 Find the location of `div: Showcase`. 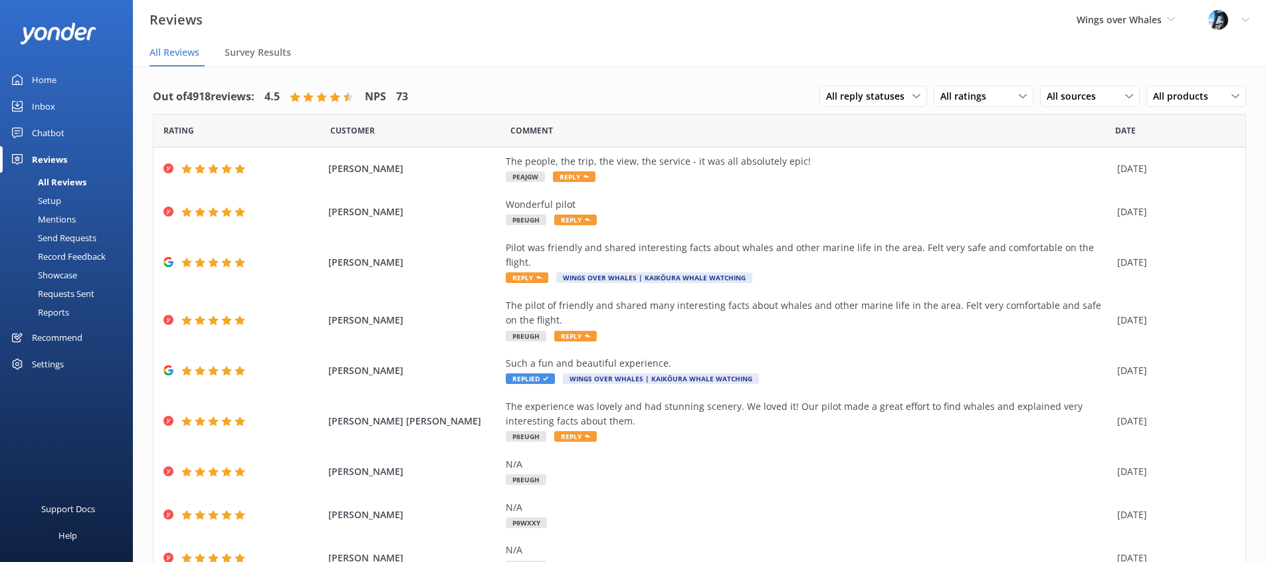

div: Showcase is located at coordinates (43, 275).